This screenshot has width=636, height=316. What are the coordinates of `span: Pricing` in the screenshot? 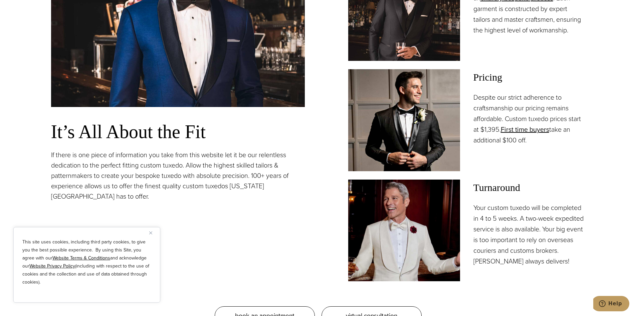 It's located at (529, 77).